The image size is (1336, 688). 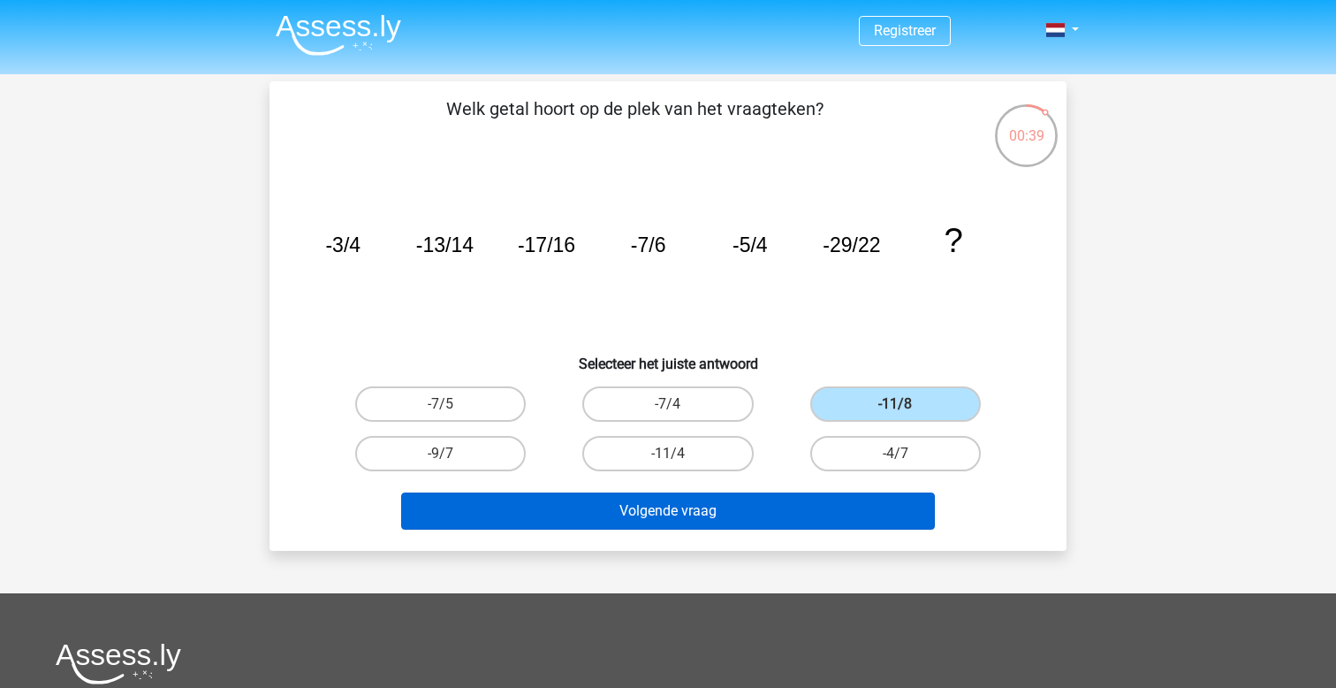 What do you see at coordinates (895, 453) in the screenshot?
I see `label: -4/7` at bounding box center [895, 453].